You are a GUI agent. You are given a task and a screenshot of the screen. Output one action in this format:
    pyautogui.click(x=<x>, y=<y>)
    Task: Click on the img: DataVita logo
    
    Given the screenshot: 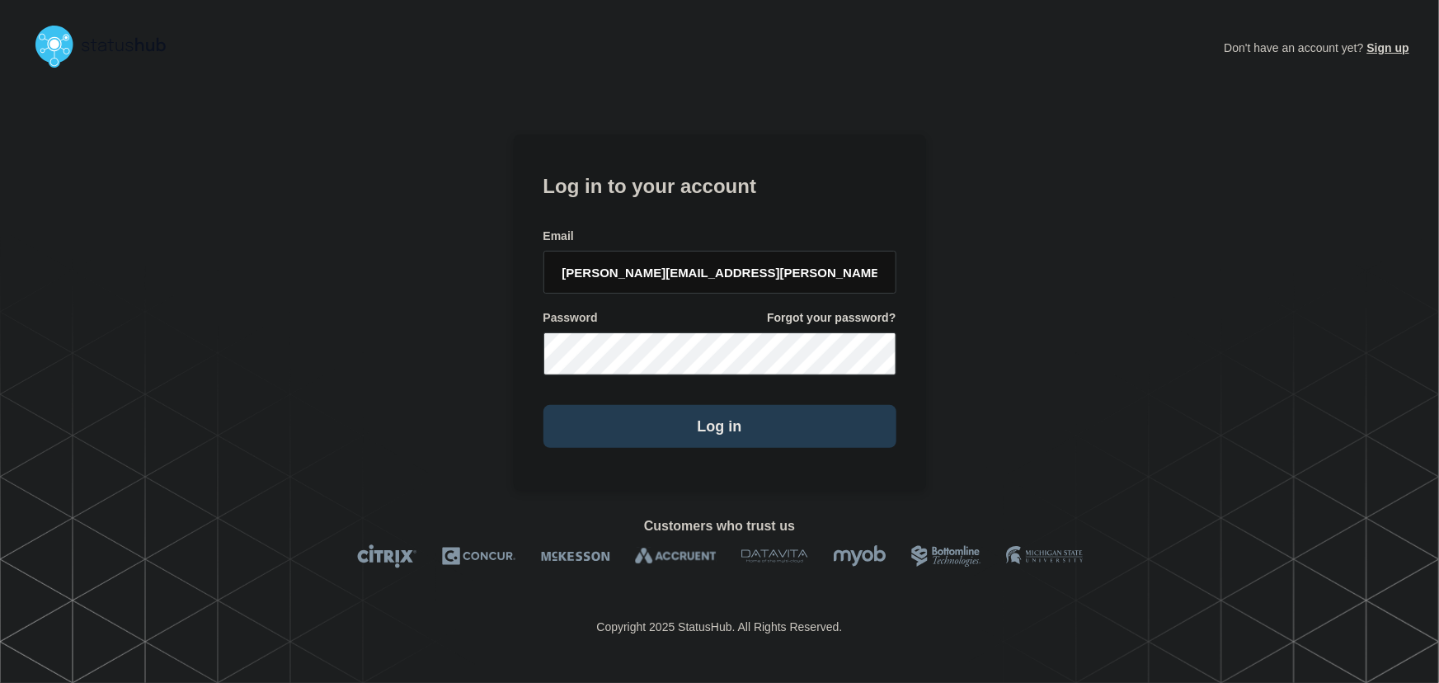 What is the action you would take?
    pyautogui.click(x=774, y=556)
    